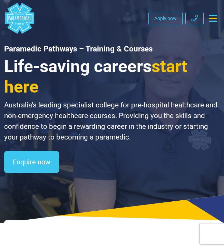 The width and height of the screenshot is (224, 249). Describe the element at coordinates (112, 49) in the screenshot. I see `h1: Paramedic Pathways – Training & Courses` at that location.